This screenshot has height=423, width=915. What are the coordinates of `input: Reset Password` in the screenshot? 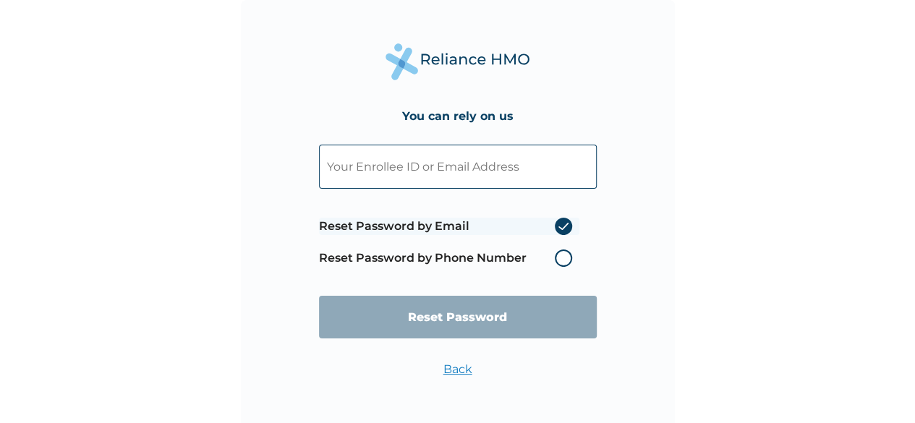 It's located at (458, 317).